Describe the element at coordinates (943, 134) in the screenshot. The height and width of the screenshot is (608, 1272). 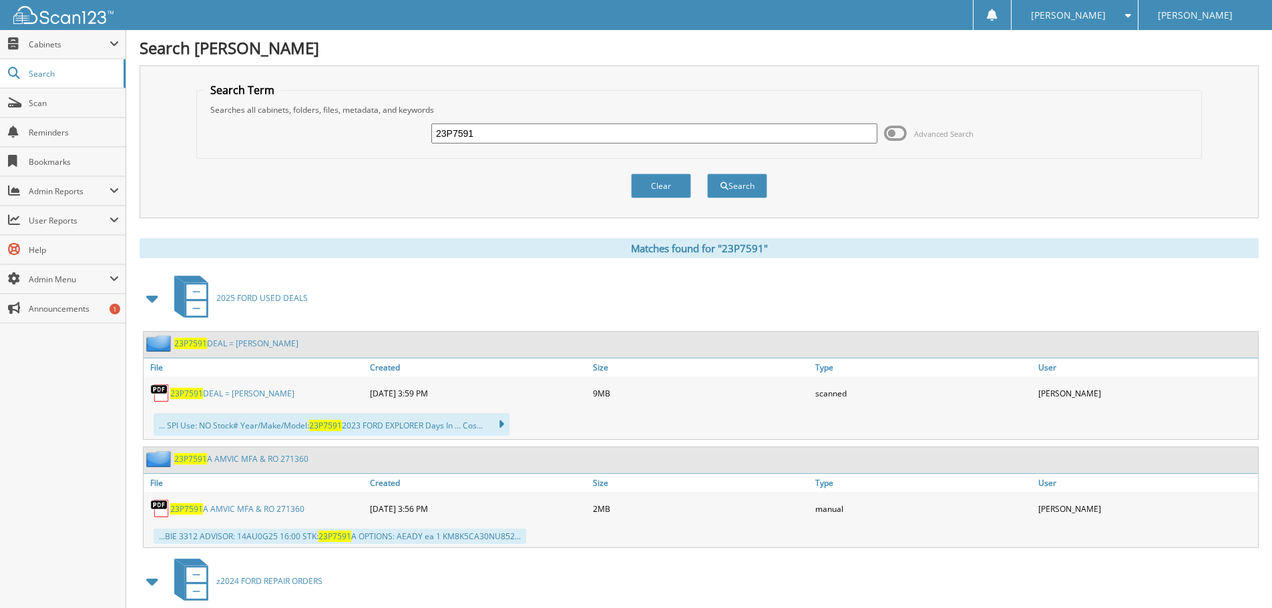
I see `span: Advanced Search` at that location.